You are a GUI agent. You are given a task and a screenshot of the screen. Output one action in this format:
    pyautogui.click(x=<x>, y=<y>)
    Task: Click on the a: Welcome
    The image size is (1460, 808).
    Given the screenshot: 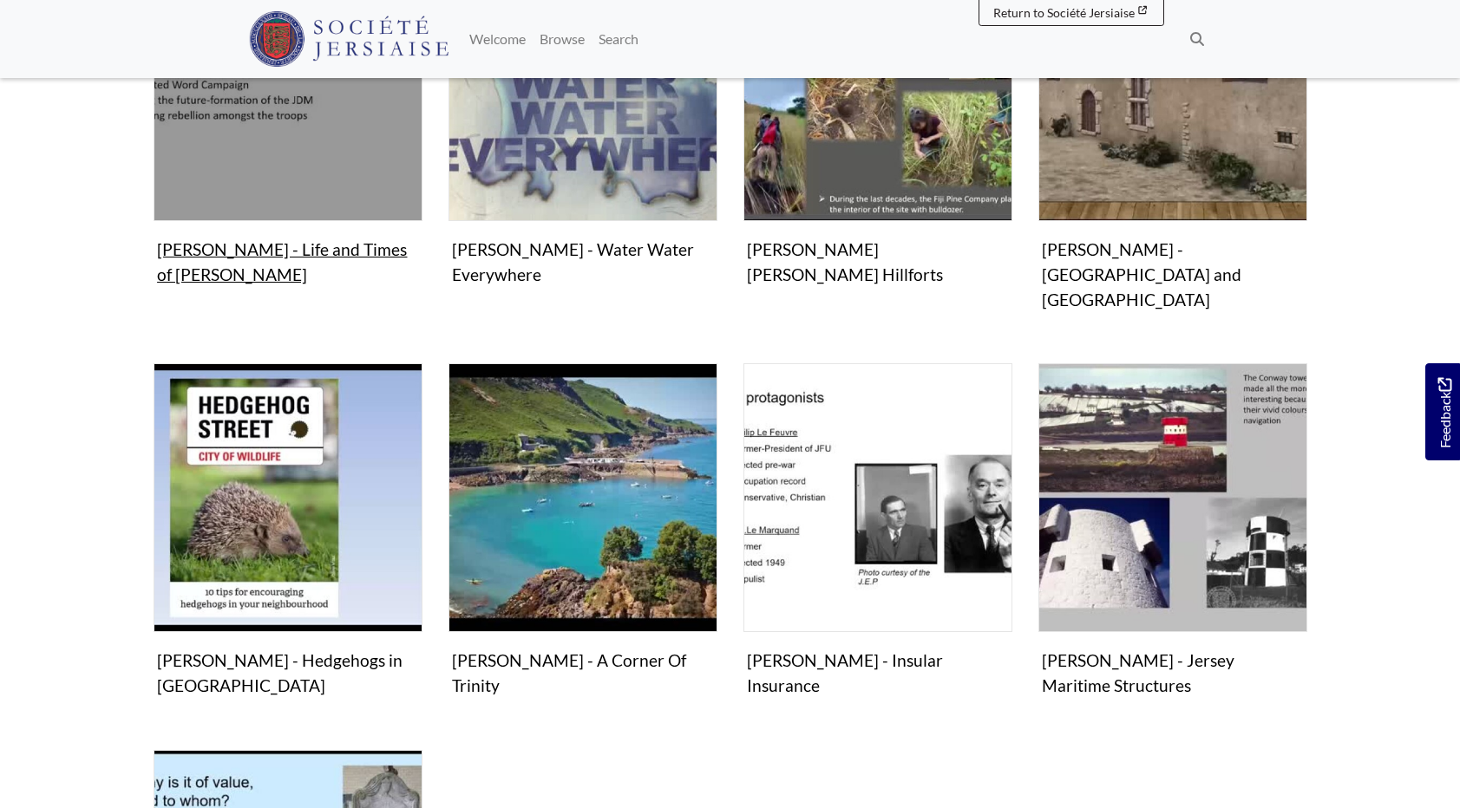 What is the action you would take?
    pyautogui.click(x=497, y=39)
    